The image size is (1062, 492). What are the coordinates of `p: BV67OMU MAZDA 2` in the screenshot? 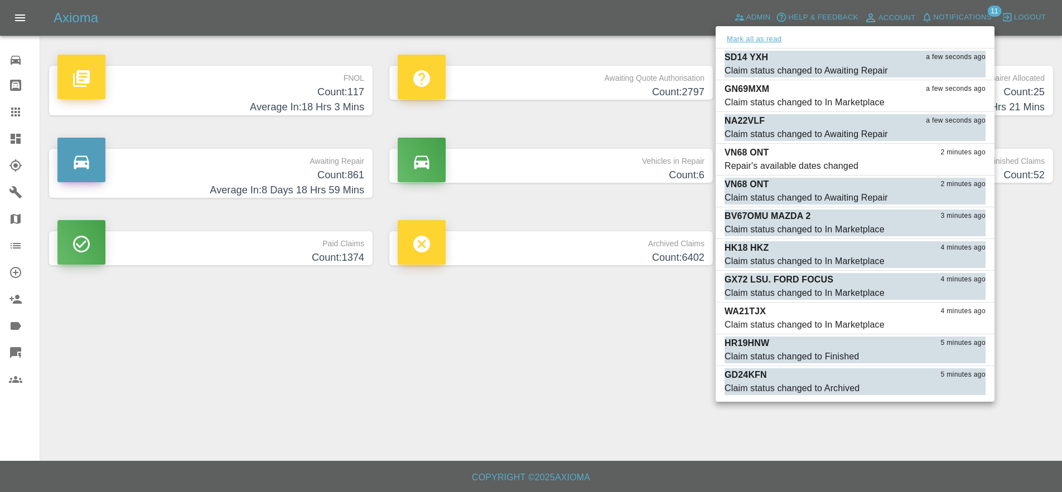 It's located at (767, 216).